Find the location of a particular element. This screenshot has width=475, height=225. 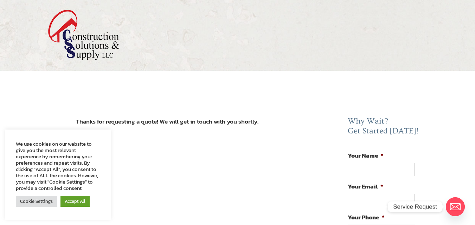

a: Accept All is located at coordinates (75, 201).